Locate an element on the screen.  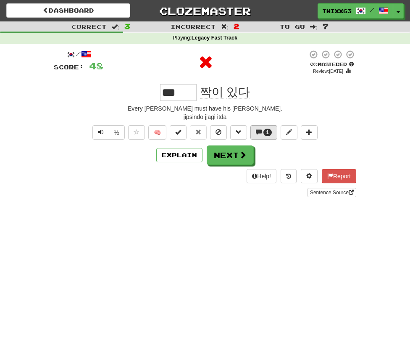
button: Grammar (alt+g) is located at coordinates (239, 132).